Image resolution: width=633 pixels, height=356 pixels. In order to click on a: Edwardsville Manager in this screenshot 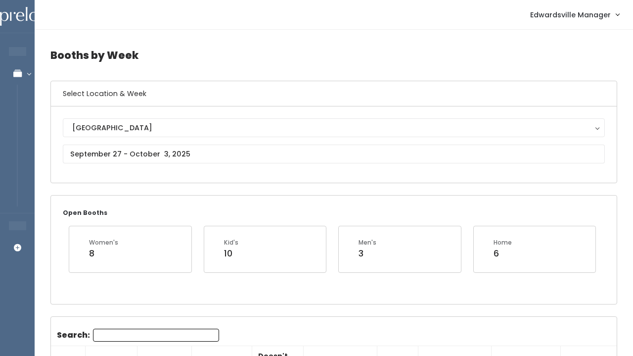, I will do `click(575, 14)`.